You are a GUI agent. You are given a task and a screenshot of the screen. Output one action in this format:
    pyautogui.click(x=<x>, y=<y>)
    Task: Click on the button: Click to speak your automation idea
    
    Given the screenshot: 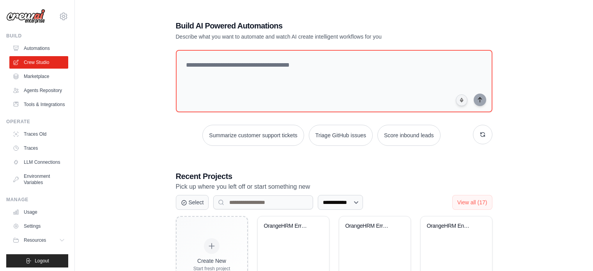 What is the action you would take?
    pyautogui.click(x=461, y=100)
    